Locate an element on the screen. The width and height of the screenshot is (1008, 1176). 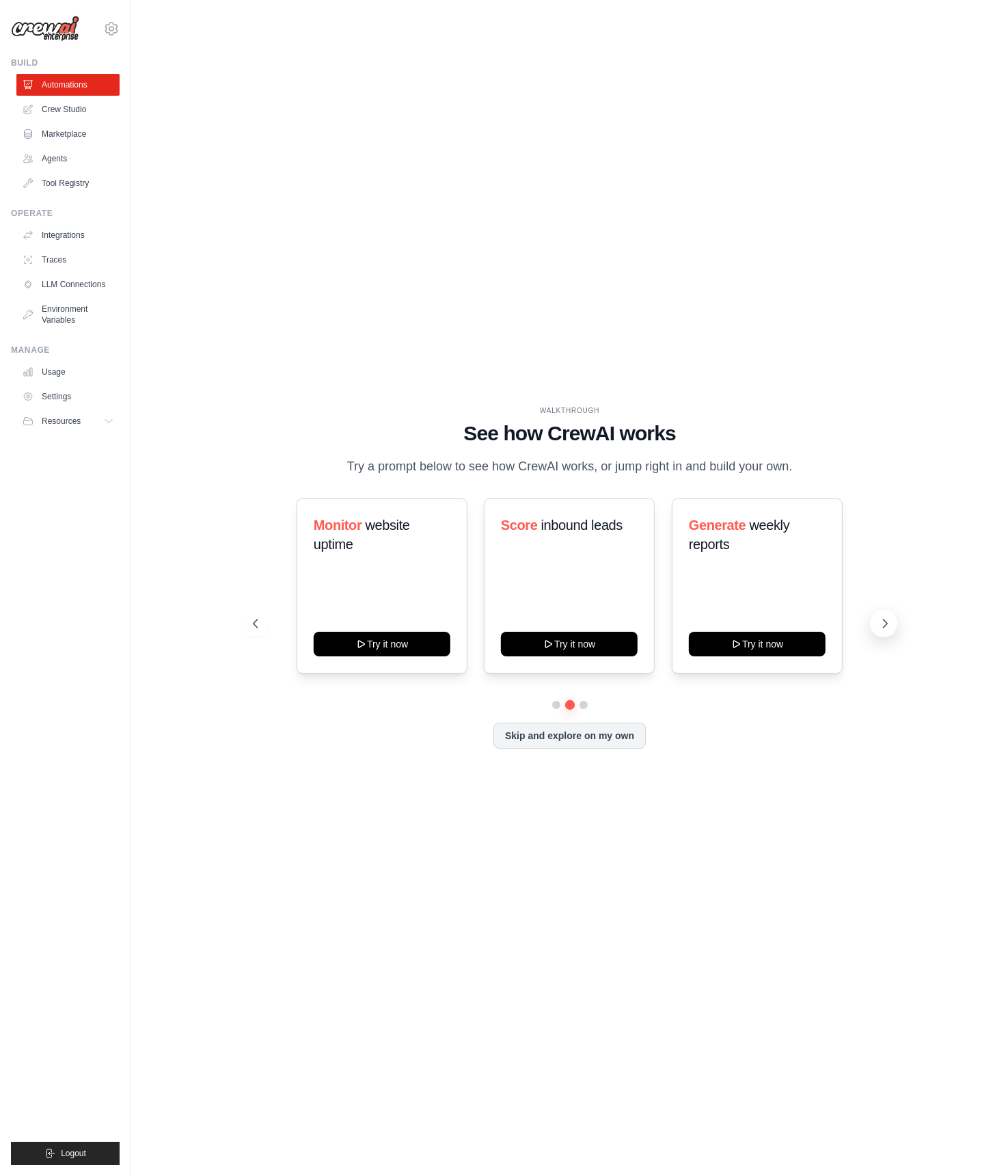
a: Usage is located at coordinates (68, 372).